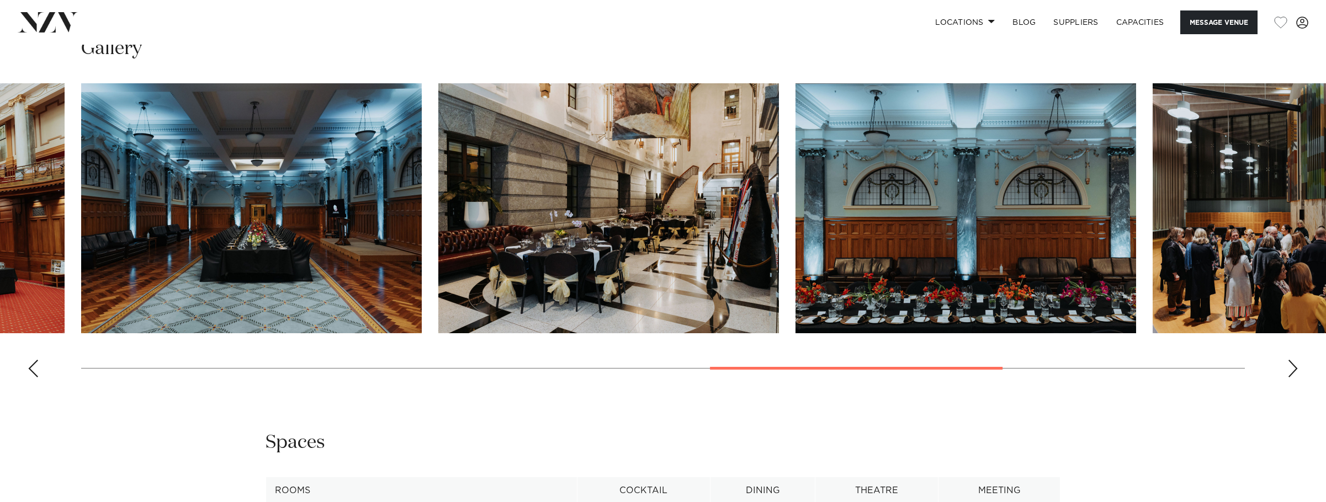 Image resolution: width=1326 pixels, height=502 pixels. What do you see at coordinates (47, 22) in the screenshot?
I see `img: nzv-logo.png` at bounding box center [47, 22].